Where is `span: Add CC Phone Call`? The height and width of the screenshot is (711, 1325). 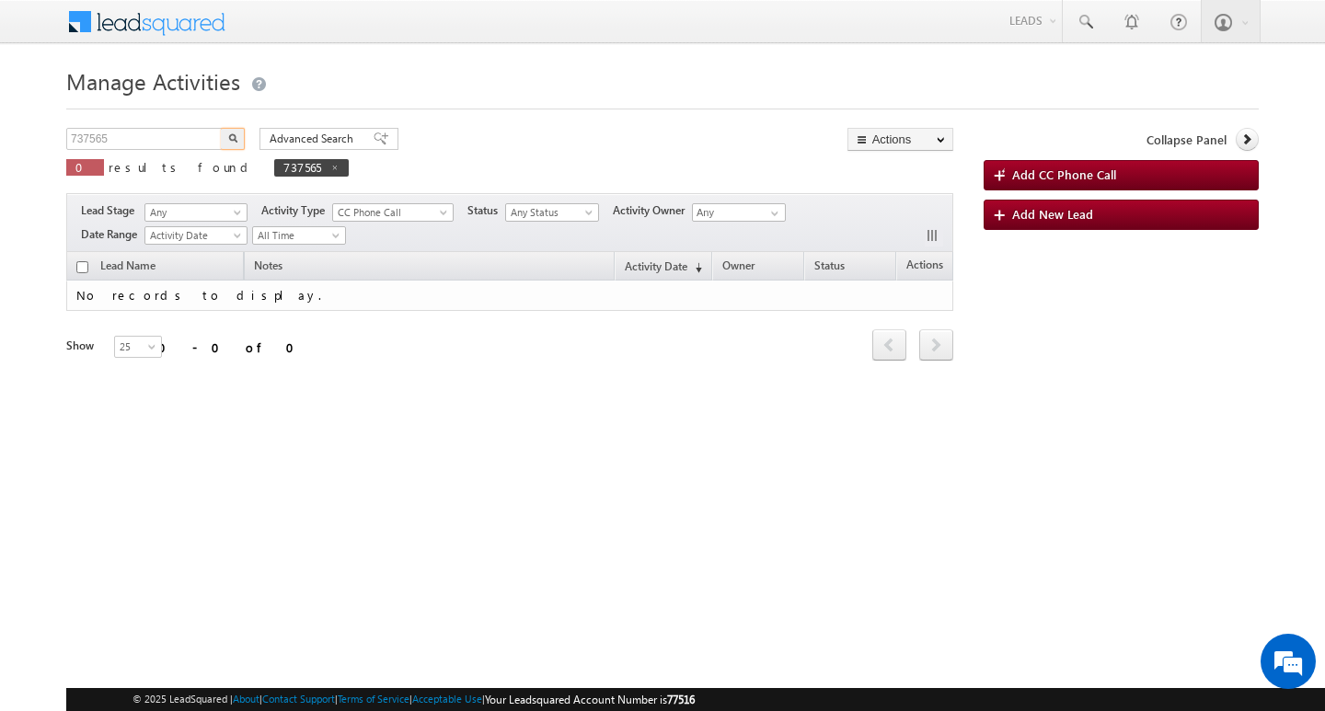 span: Add CC Phone Call is located at coordinates (1064, 174).